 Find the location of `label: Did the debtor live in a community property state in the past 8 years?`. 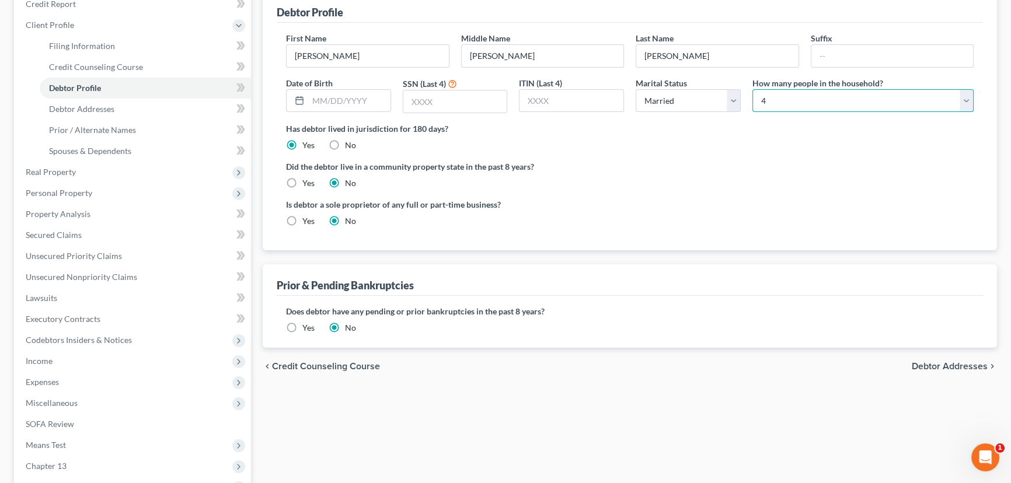

label: Did the debtor live in a community property state in the past 8 years? is located at coordinates (630, 166).